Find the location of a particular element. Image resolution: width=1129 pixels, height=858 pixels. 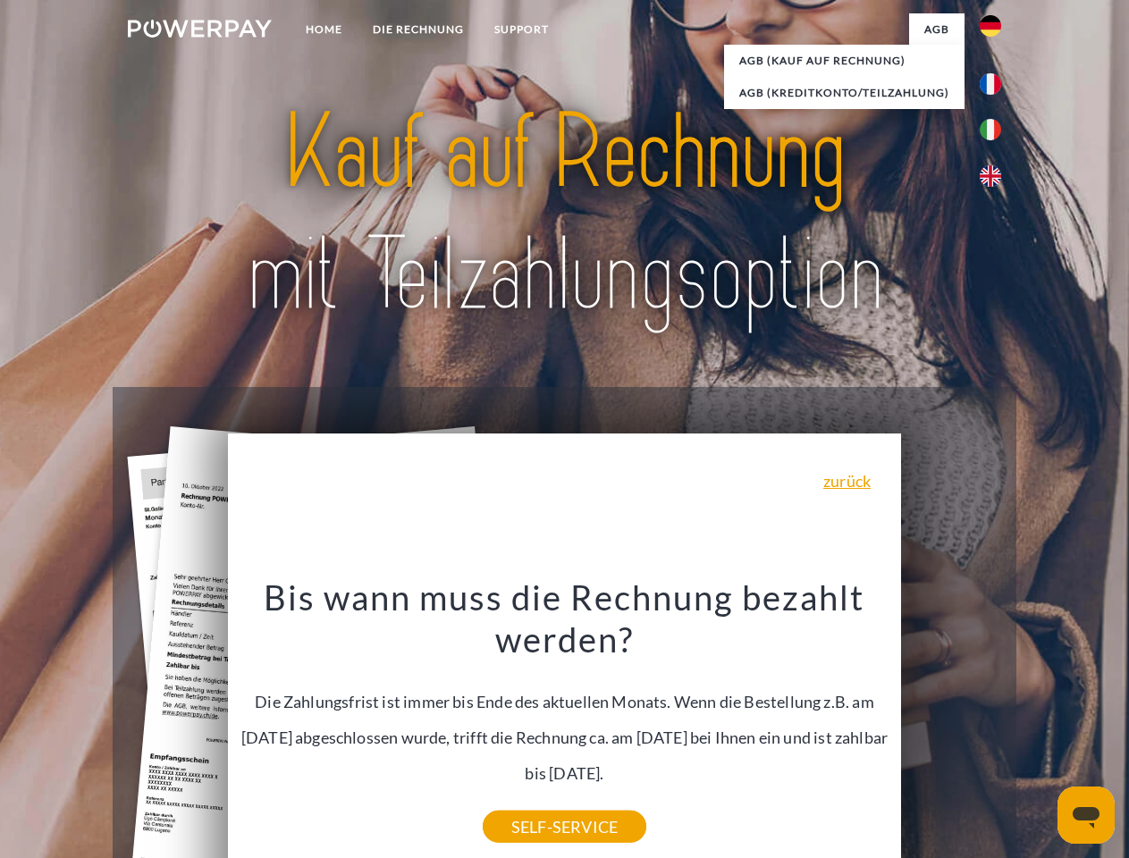

h3: Bis wann muss die Rechnung bezahlt werden? is located at coordinates (565, 619).